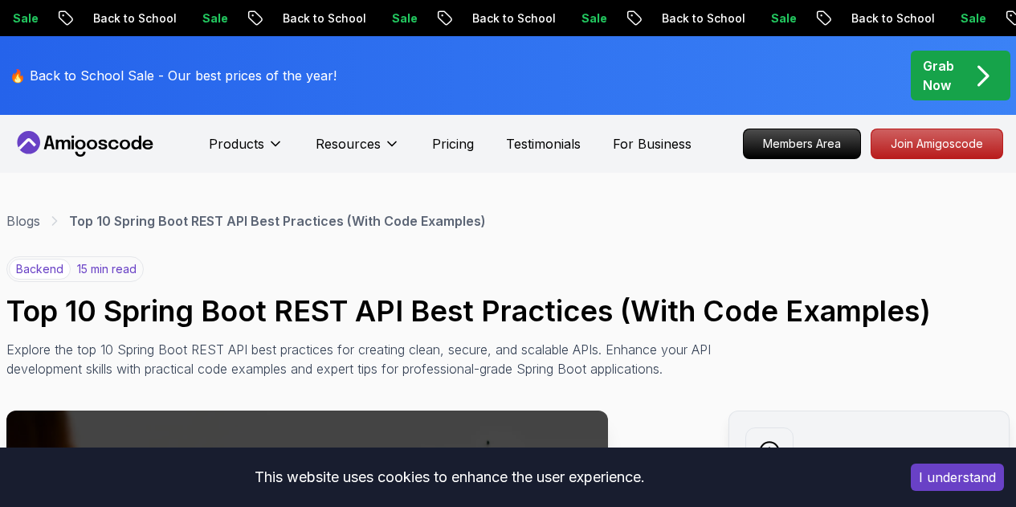 The height and width of the screenshot is (507, 1016). I want to click on p: Resources, so click(348, 144).